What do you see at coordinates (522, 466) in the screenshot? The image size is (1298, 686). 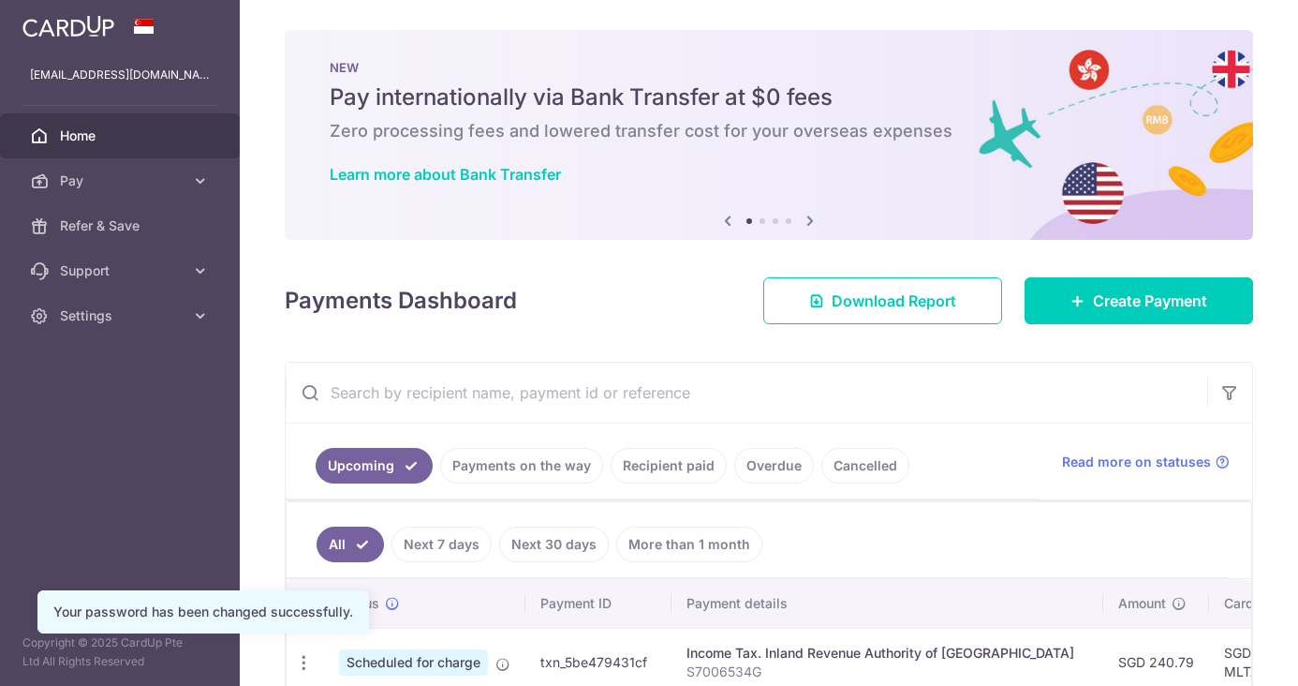 I see `a: Payments on the way` at bounding box center [522, 466].